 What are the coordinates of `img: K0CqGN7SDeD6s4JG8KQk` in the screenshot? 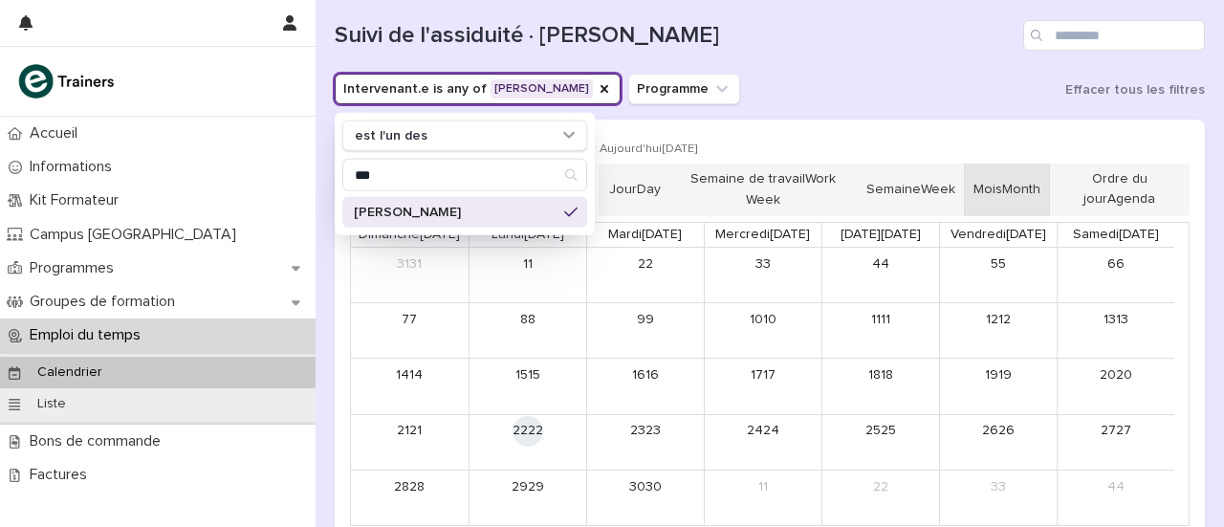 It's located at (68, 81).